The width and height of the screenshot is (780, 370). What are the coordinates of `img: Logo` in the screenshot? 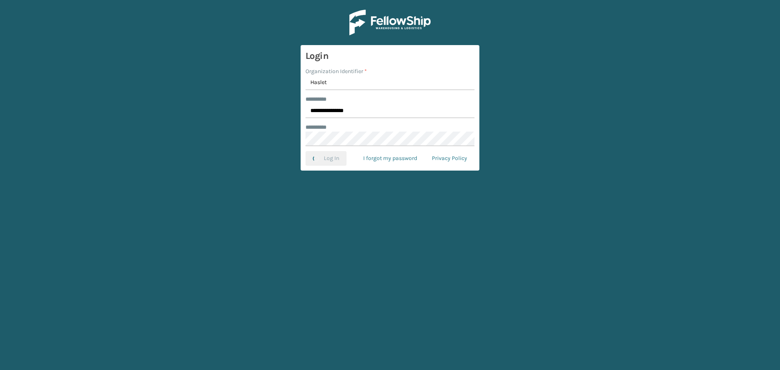 It's located at (390, 22).